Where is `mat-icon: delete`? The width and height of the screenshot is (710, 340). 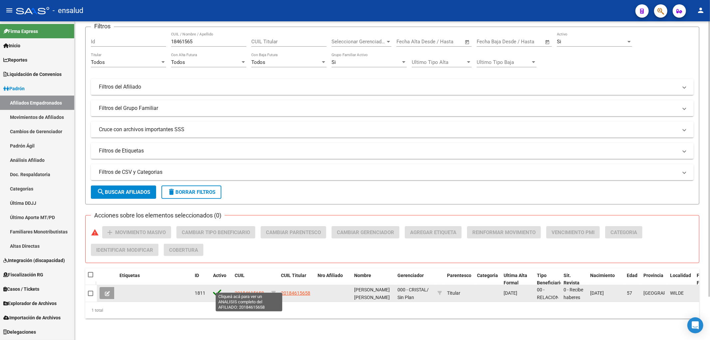
mat-icon: delete is located at coordinates (171, 192).